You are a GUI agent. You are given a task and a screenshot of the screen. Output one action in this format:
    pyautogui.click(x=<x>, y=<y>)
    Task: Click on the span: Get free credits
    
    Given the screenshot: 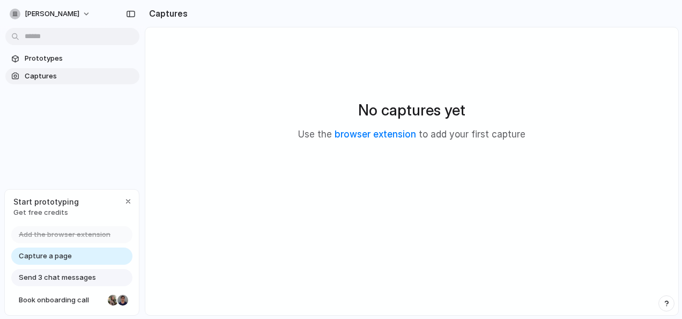 What is the action you would take?
    pyautogui.click(x=46, y=212)
    